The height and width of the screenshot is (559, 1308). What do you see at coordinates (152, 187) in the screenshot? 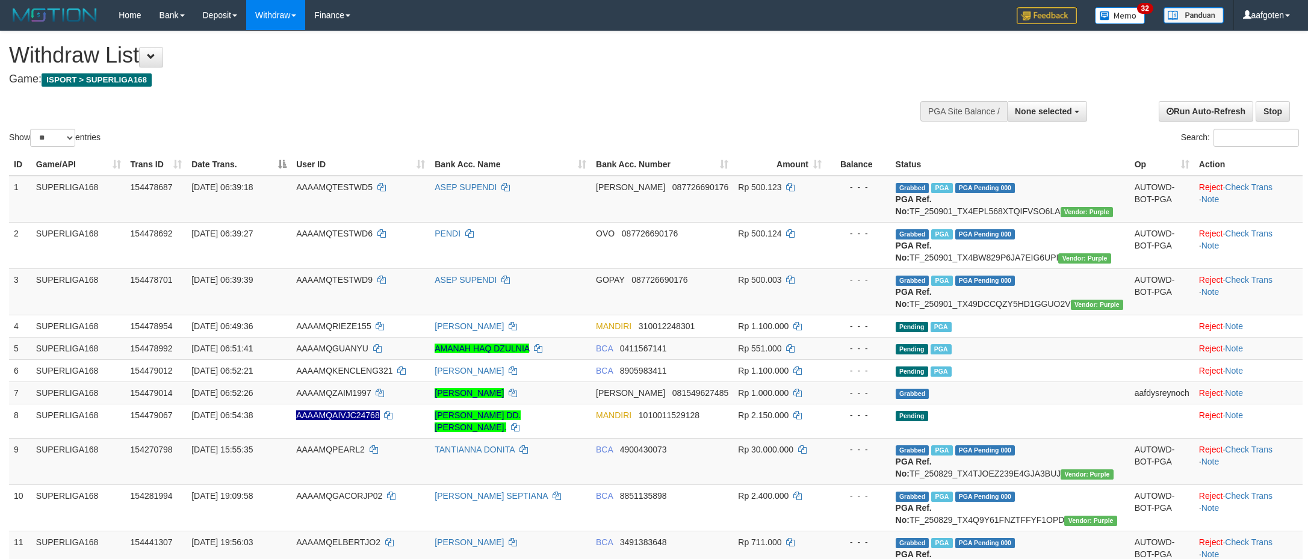
I see `span: 154478687` at bounding box center [152, 187].